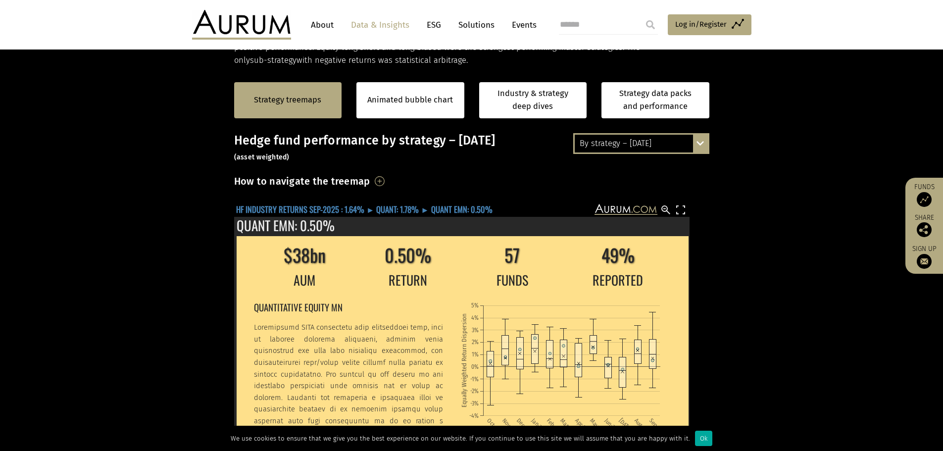 This screenshot has height=451, width=943. I want to click on a: Data & Insights, so click(380, 25).